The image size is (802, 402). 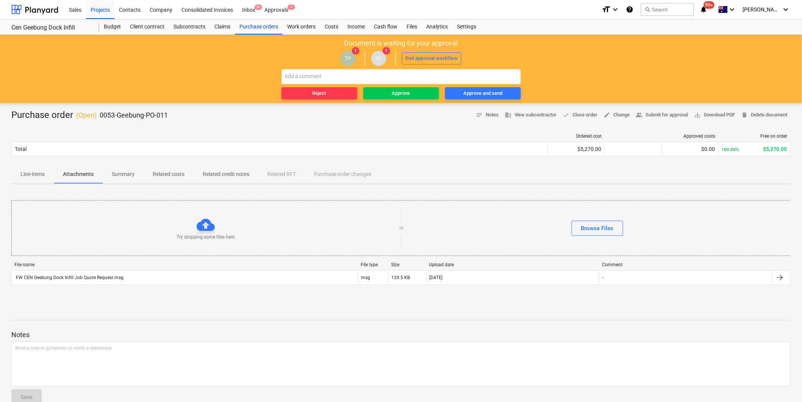 What do you see at coordinates (630, 9) in the screenshot?
I see `i: Knowledge base` at bounding box center [630, 9].